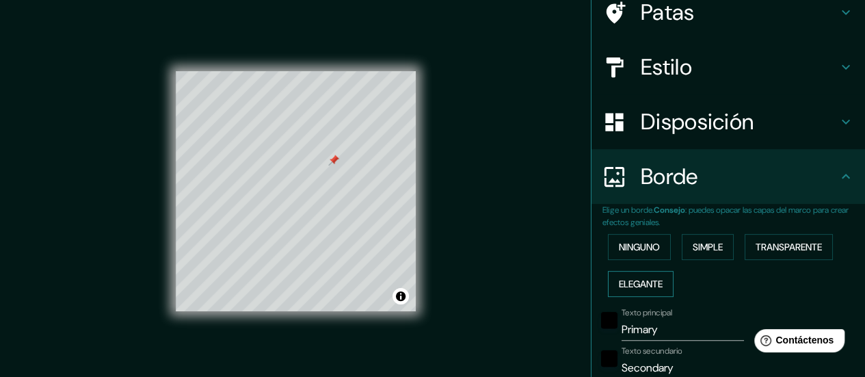  I want to click on font: : puedes opacar las capas del marco para crear efectos geniales., so click(726, 216).